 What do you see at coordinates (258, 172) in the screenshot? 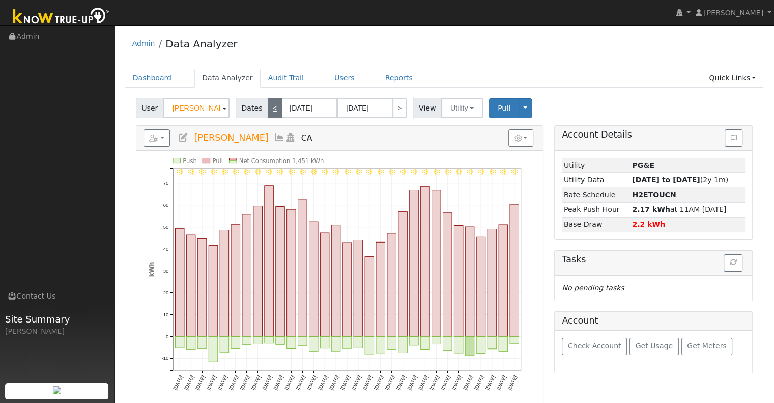
I see `i: 8/08 - Clear` at bounding box center [258, 172].